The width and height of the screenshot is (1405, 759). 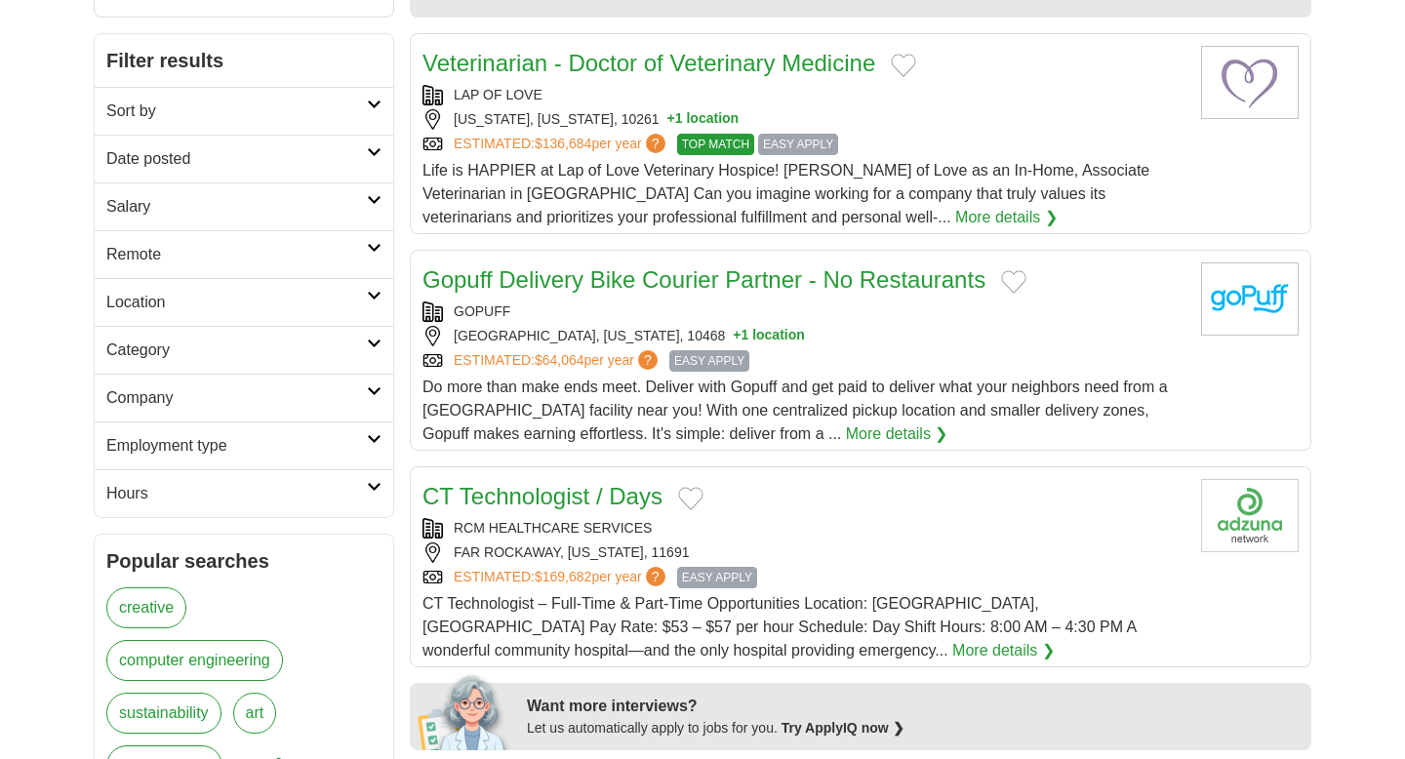 What do you see at coordinates (236, 446) in the screenshot?
I see `h2: Employment type` at bounding box center [236, 446].